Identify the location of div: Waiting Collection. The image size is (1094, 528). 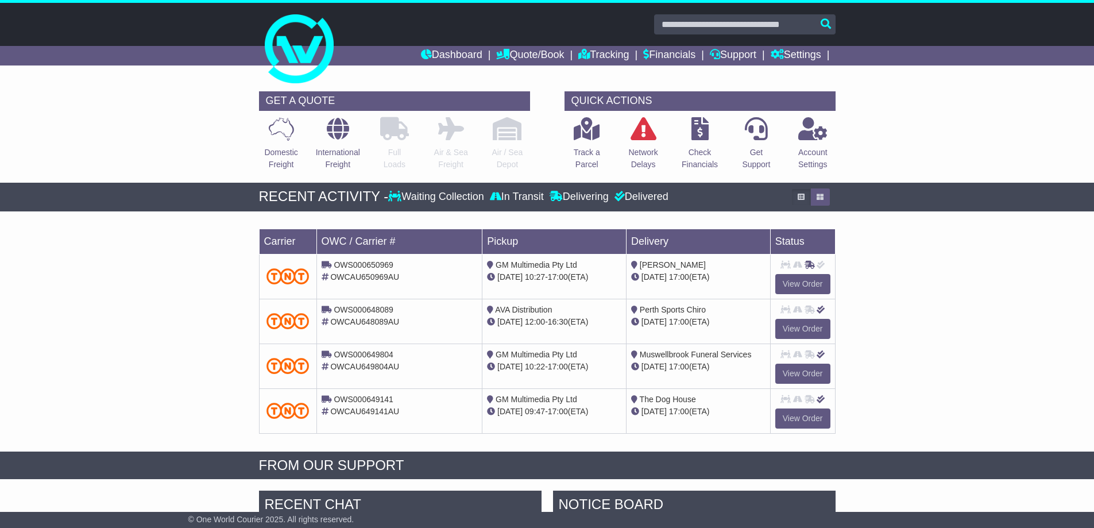
(437, 197).